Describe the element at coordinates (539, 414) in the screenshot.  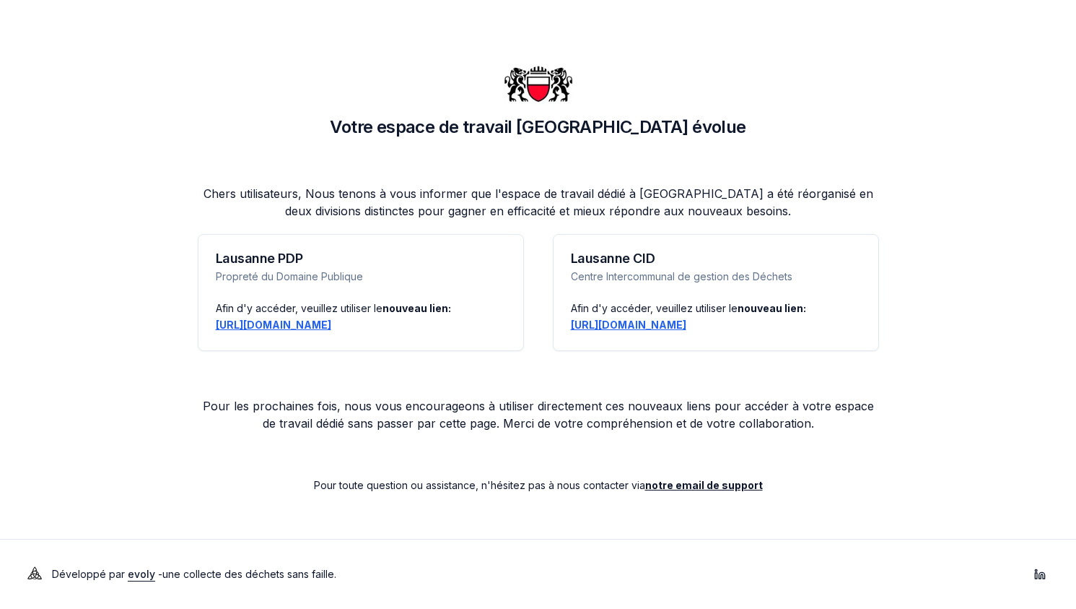
I see `p: Pour les prochaines fois, nous vous encourageons à utiliser directement ces nouveaux liens pour a...` at that location.